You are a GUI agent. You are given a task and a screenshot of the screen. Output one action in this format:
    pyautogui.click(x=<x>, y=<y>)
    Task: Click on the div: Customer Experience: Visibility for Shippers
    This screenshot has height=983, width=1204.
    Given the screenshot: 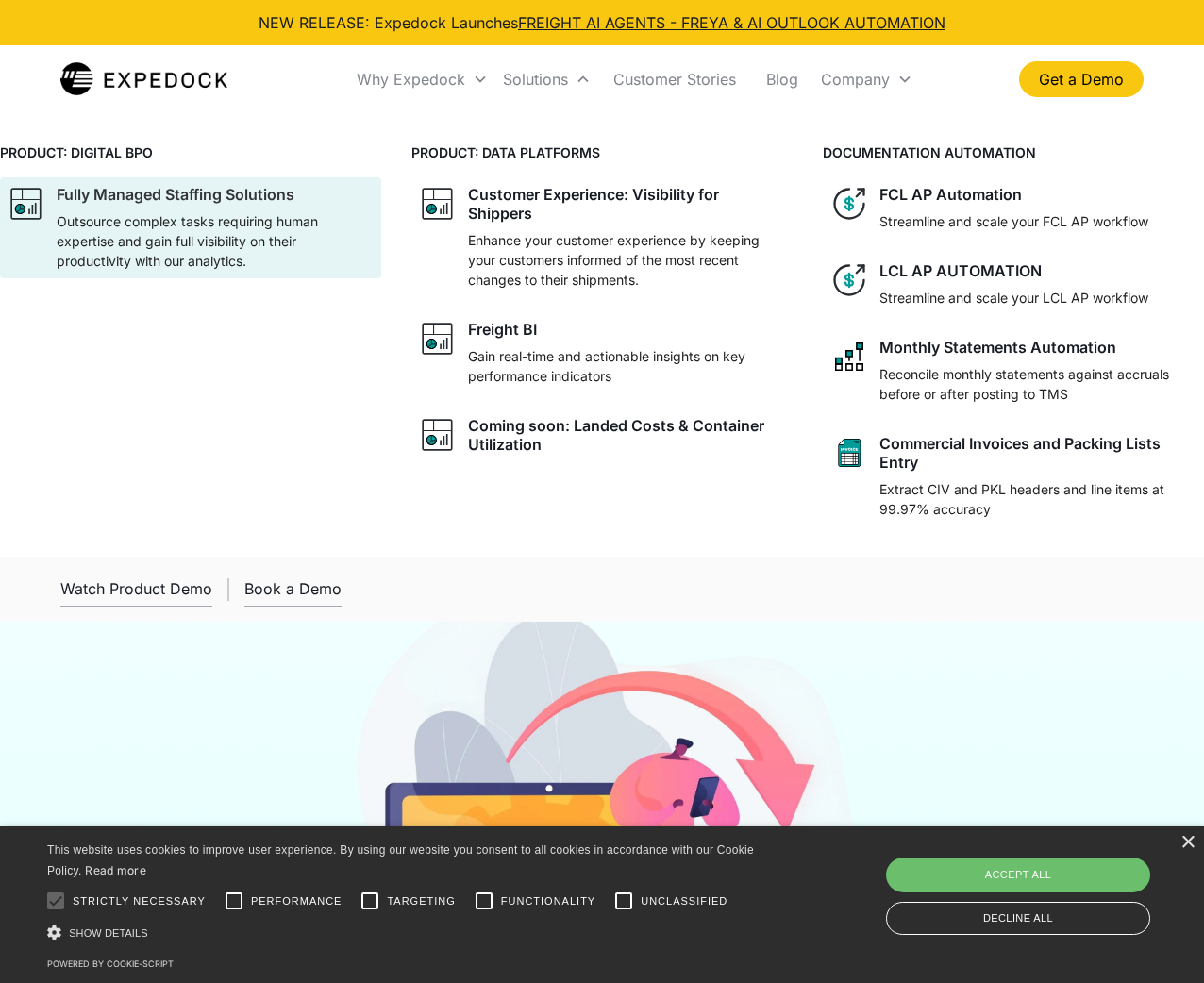 What is the action you would take?
    pyautogui.click(x=626, y=204)
    